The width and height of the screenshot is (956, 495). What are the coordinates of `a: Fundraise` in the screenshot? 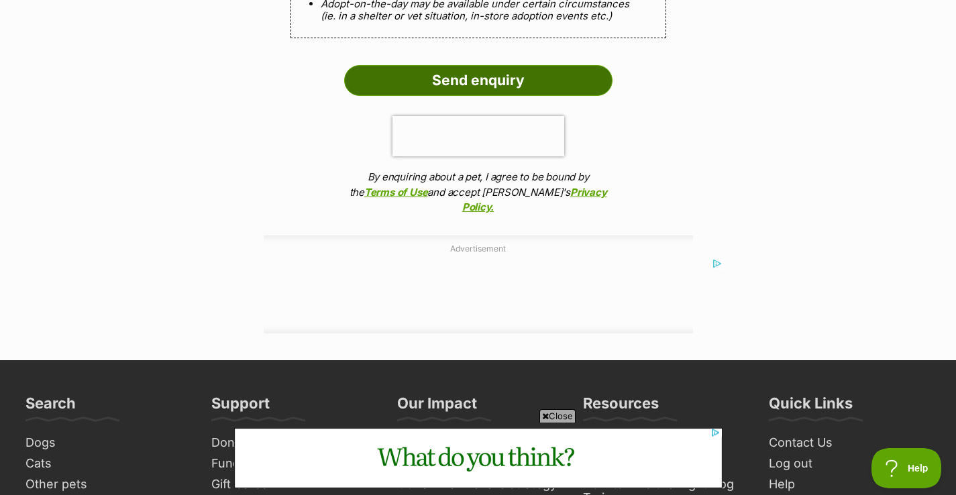 It's located at (292, 463).